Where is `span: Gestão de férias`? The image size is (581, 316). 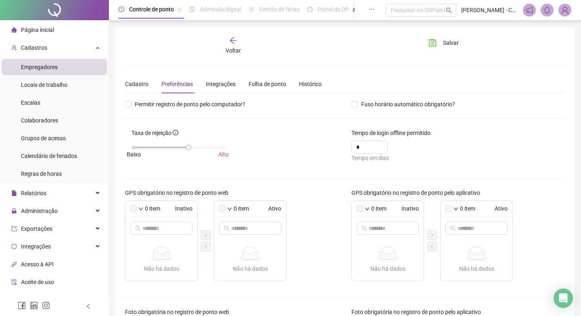
span: Gestão de férias is located at coordinates (279, 9).